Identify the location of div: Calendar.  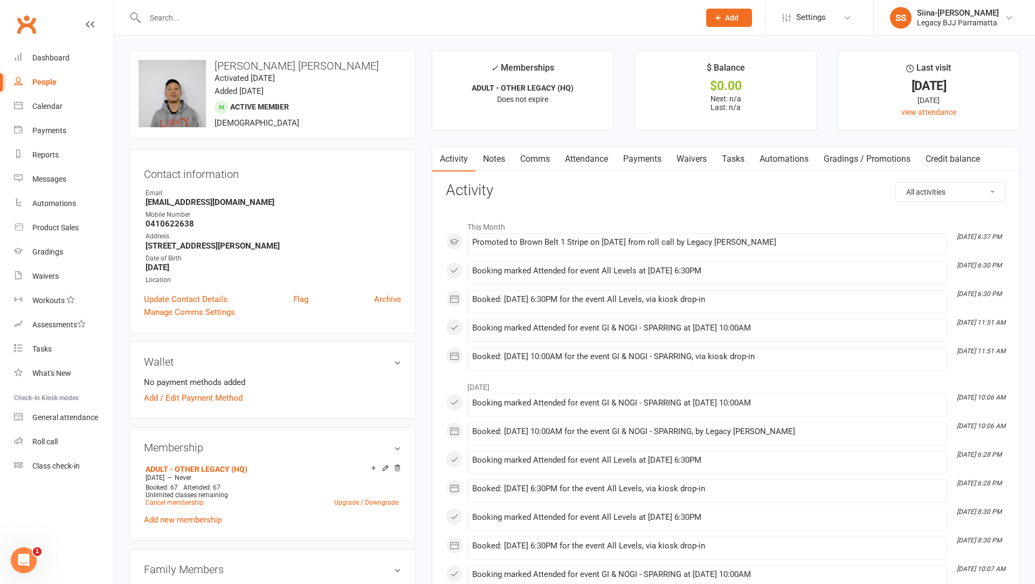
(47, 106).